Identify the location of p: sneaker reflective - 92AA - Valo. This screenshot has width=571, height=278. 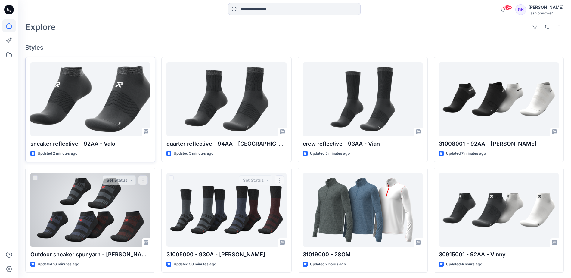
(90, 144).